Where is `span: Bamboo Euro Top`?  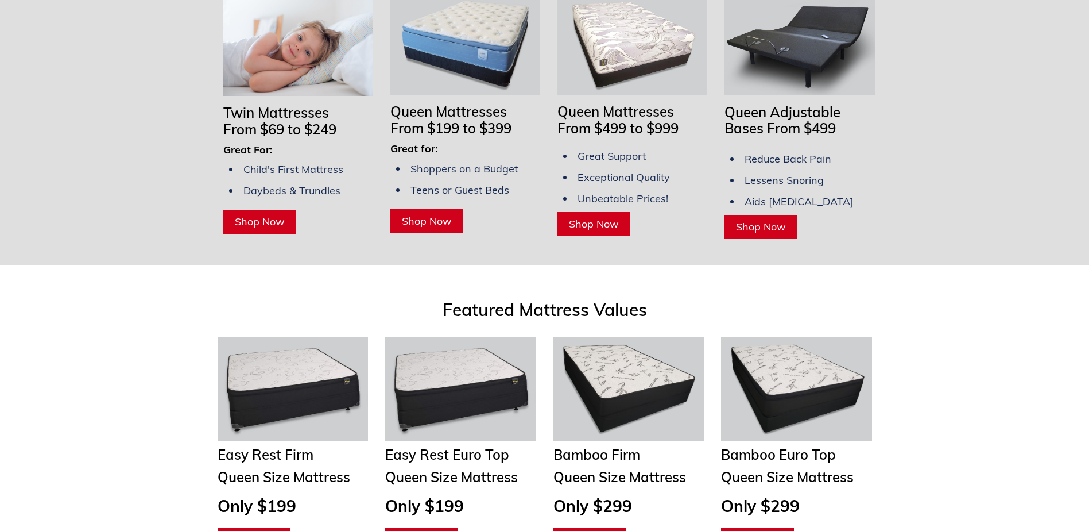 span: Bamboo Euro Top is located at coordinates (779, 454).